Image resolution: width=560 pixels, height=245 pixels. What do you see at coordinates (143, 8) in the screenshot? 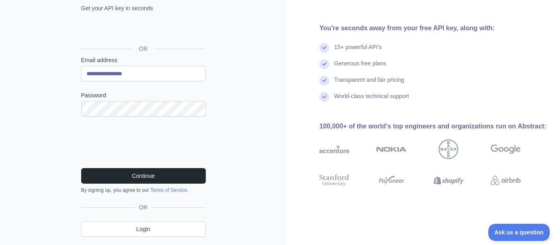
I see `p: Get your API key in seconds` at bounding box center [143, 8].